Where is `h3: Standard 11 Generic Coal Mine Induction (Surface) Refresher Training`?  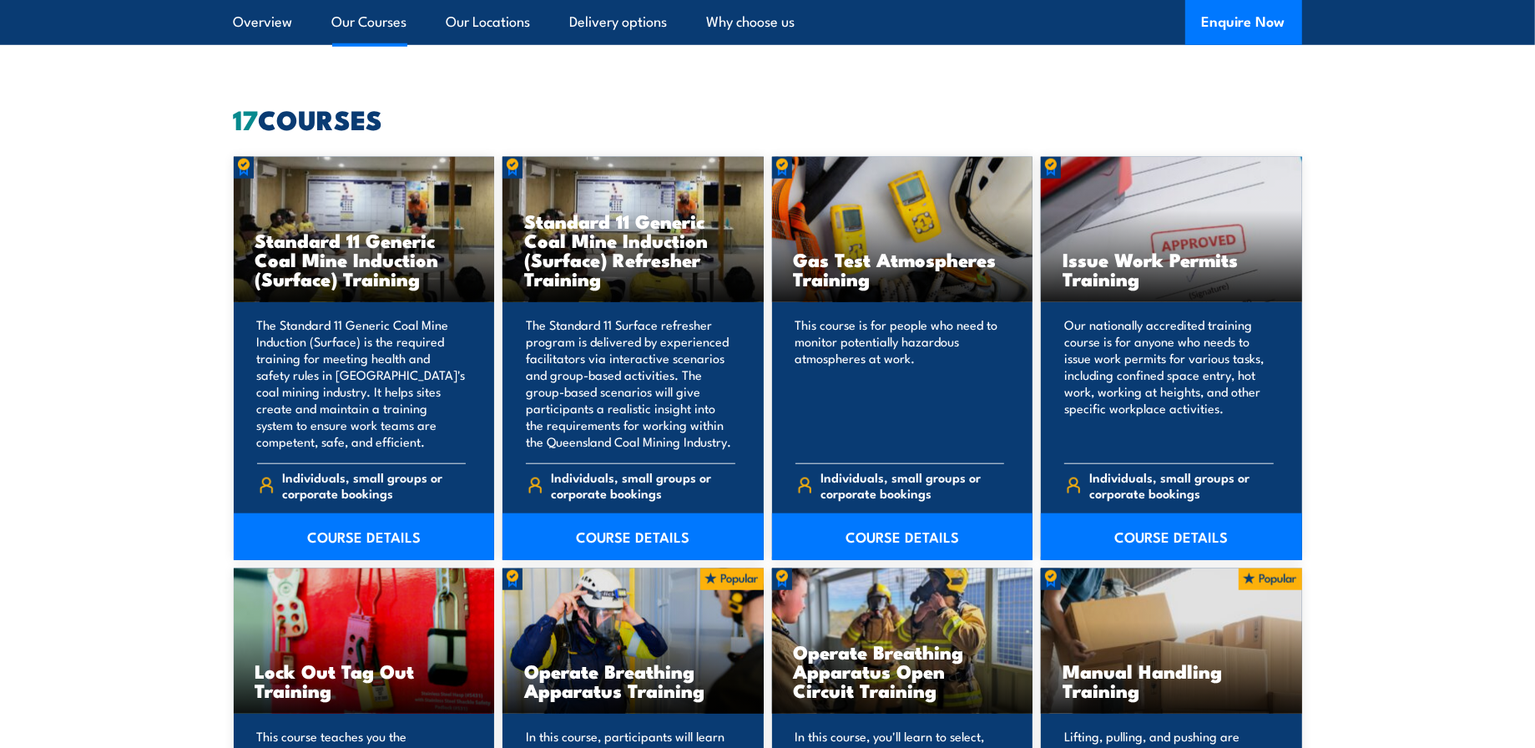 h3: Standard 11 Generic Coal Mine Induction (Surface) Refresher Training is located at coordinates (633, 250).